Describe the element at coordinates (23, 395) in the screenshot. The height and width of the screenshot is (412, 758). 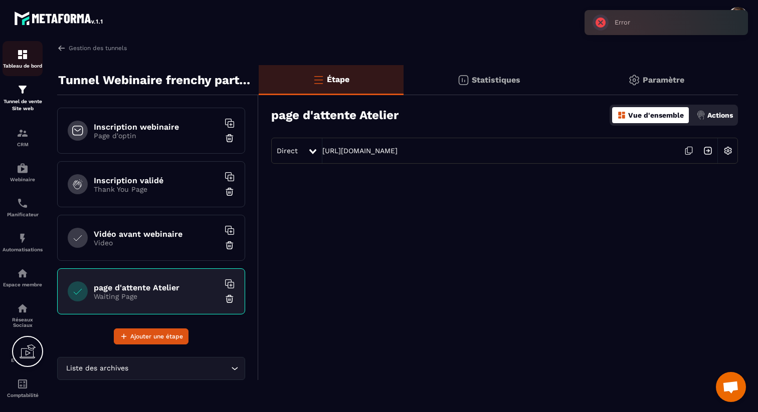
I see `p: Comptabilité` at that location.